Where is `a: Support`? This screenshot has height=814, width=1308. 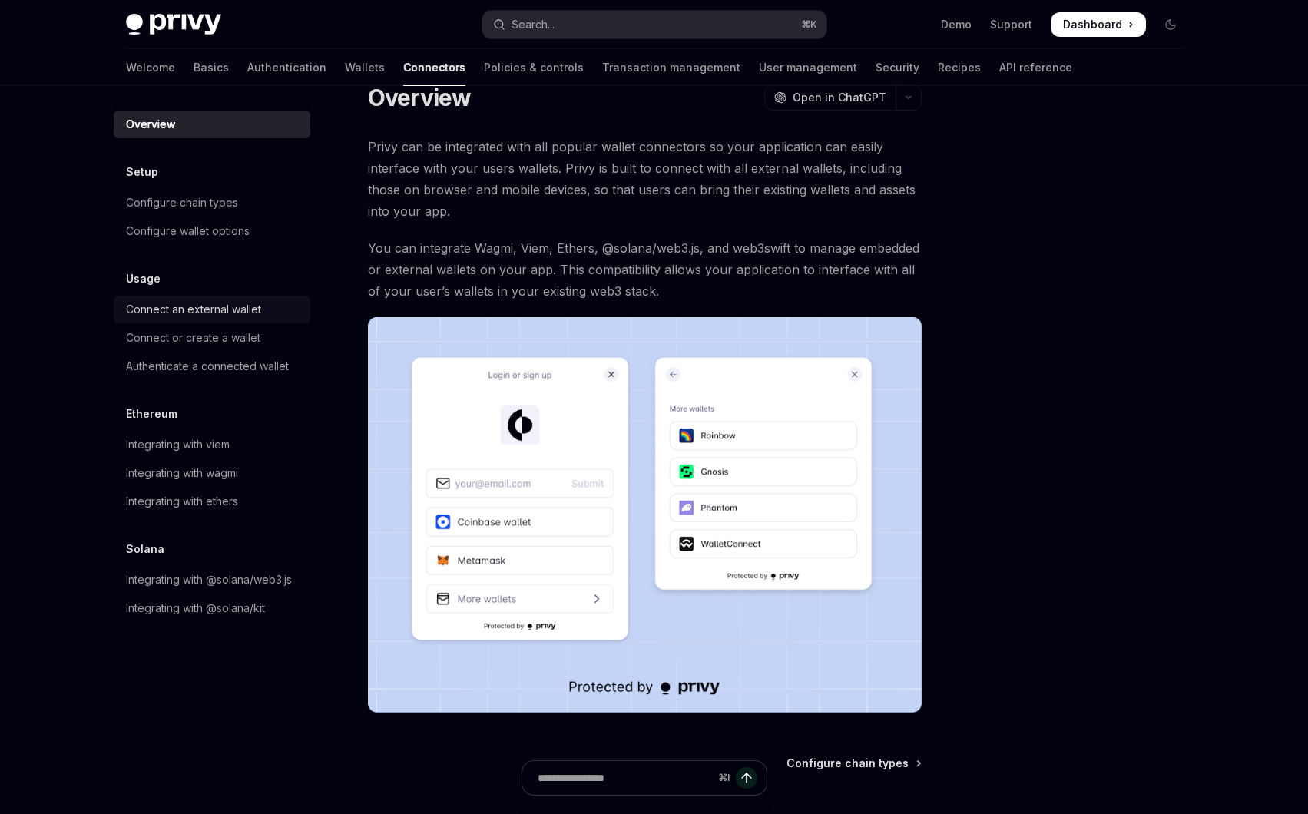 a: Support is located at coordinates (1010, 25).